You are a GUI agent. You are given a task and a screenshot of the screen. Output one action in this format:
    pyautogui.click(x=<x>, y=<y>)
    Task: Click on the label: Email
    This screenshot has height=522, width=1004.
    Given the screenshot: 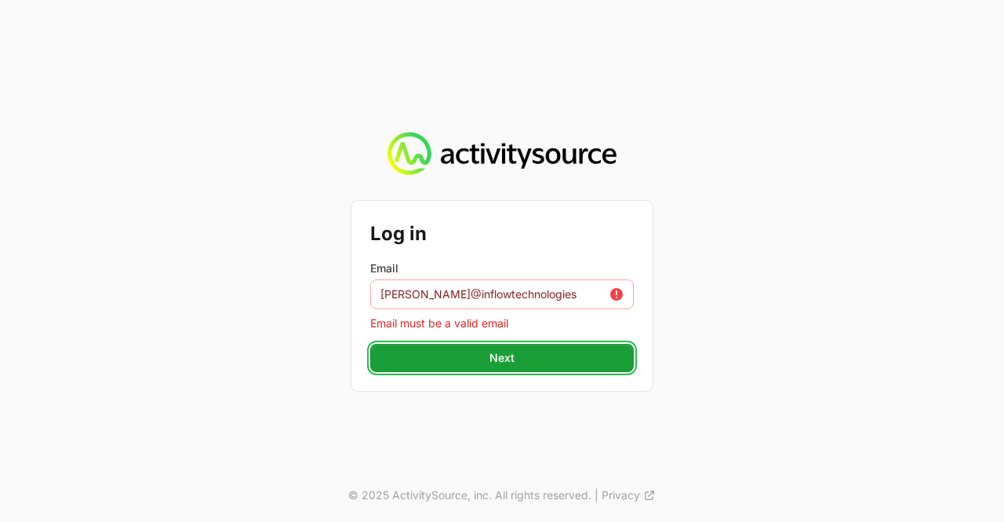 What is the action you would take?
    pyautogui.click(x=502, y=268)
    